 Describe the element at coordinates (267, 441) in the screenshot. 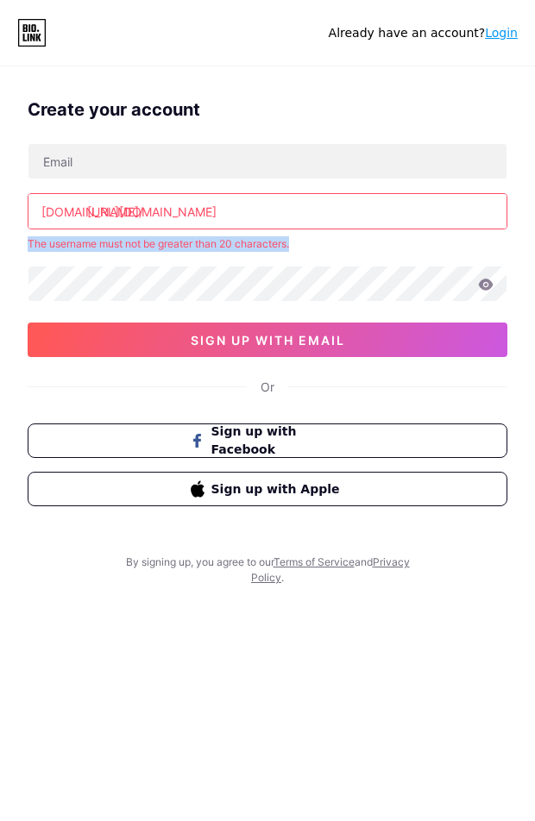

I see `button: Sign up with Facebook` at that location.